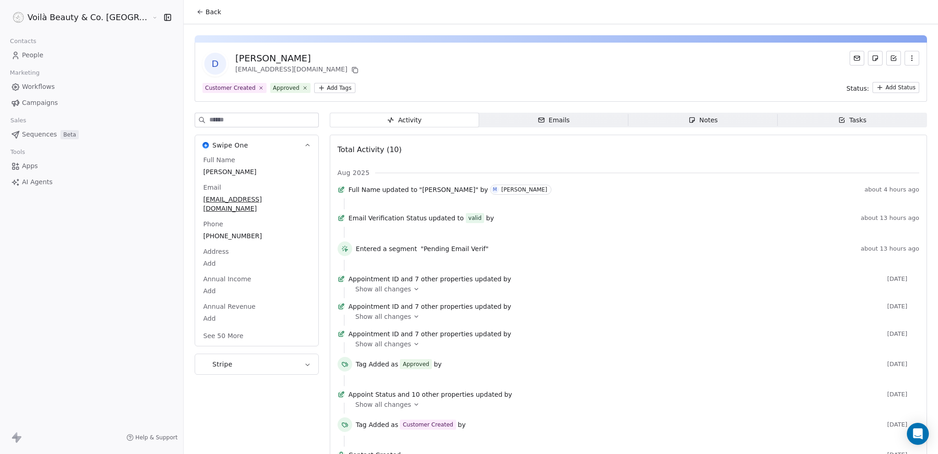 The height and width of the screenshot is (454, 938). I want to click on span: Aug 2025, so click(354, 173).